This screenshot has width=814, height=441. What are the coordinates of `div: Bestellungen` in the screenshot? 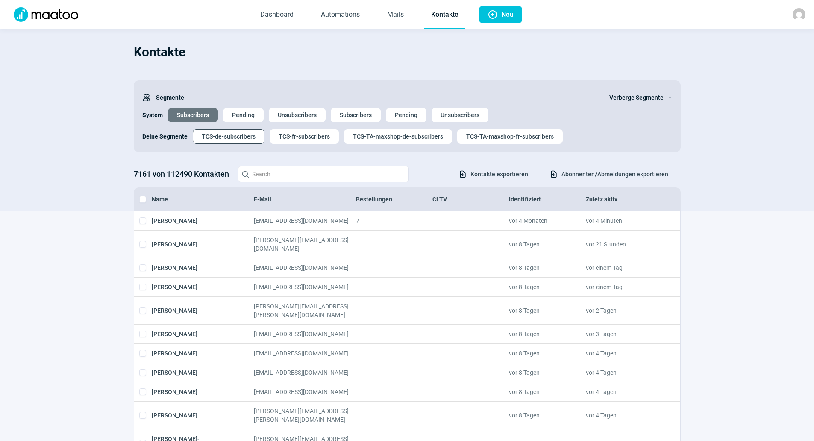 It's located at (394, 199).